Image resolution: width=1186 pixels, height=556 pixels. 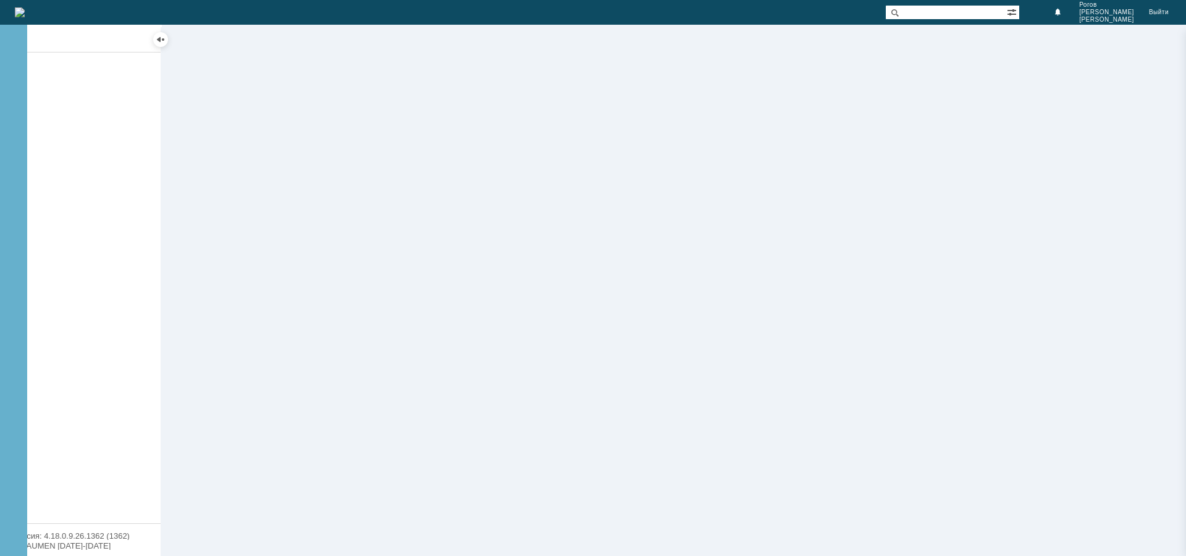 What do you see at coordinates (1088, 5) in the screenshot?
I see `span: Рогов` at bounding box center [1088, 5].